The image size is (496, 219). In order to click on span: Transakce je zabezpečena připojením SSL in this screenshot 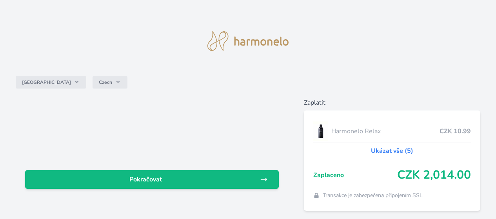, I will do `click(373, 196)`.